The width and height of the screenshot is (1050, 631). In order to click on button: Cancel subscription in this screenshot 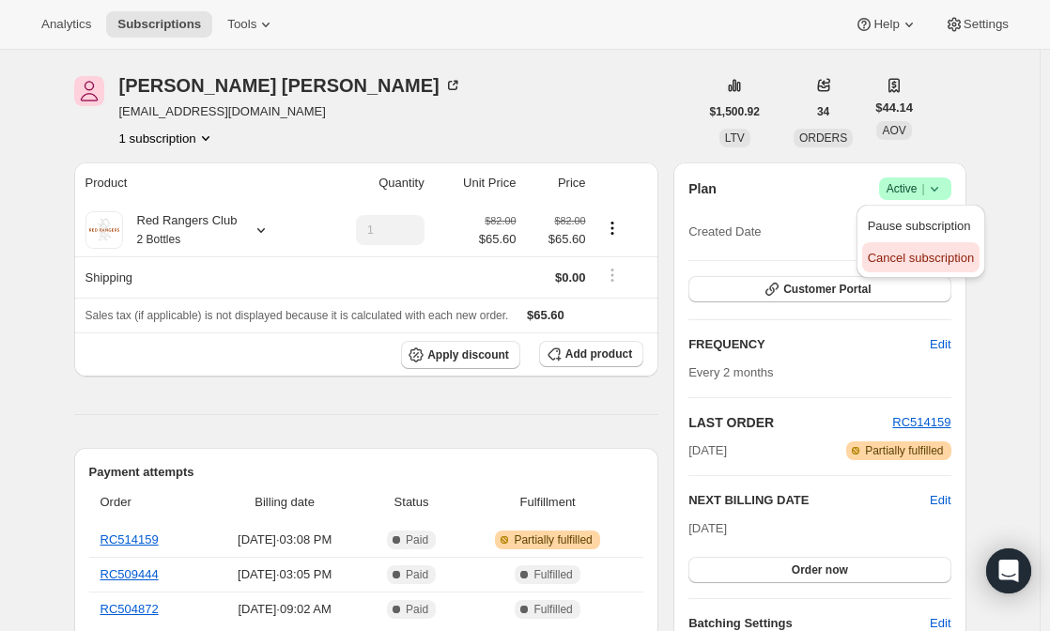, I will do `click(920, 257)`.